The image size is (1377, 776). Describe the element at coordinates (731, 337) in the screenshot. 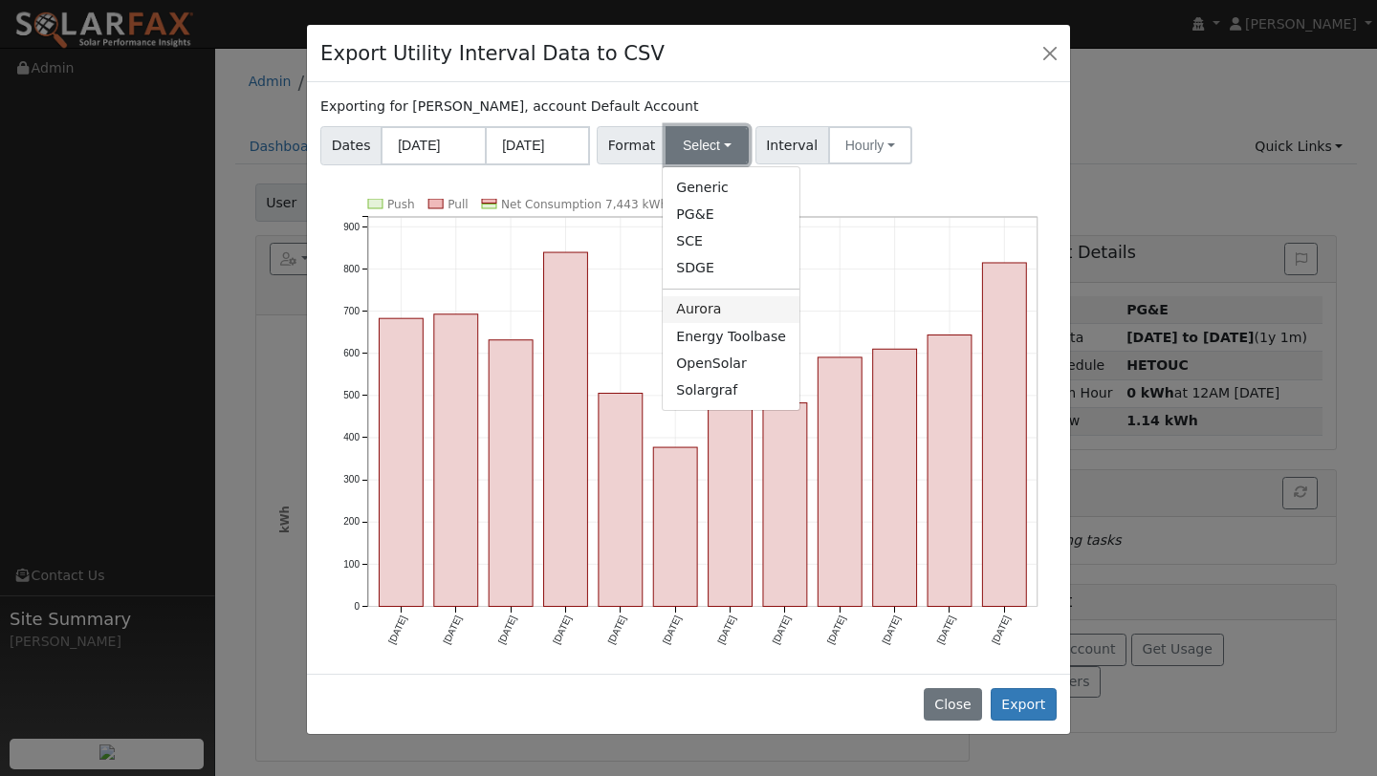

I see `a: Energy Toolbase` at that location.